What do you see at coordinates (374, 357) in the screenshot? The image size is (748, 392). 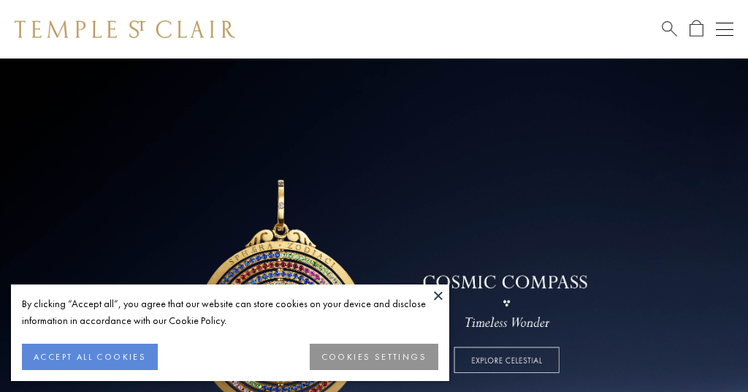 I see `button: COOKIES SETTINGS` at bounding box center [374, 357].